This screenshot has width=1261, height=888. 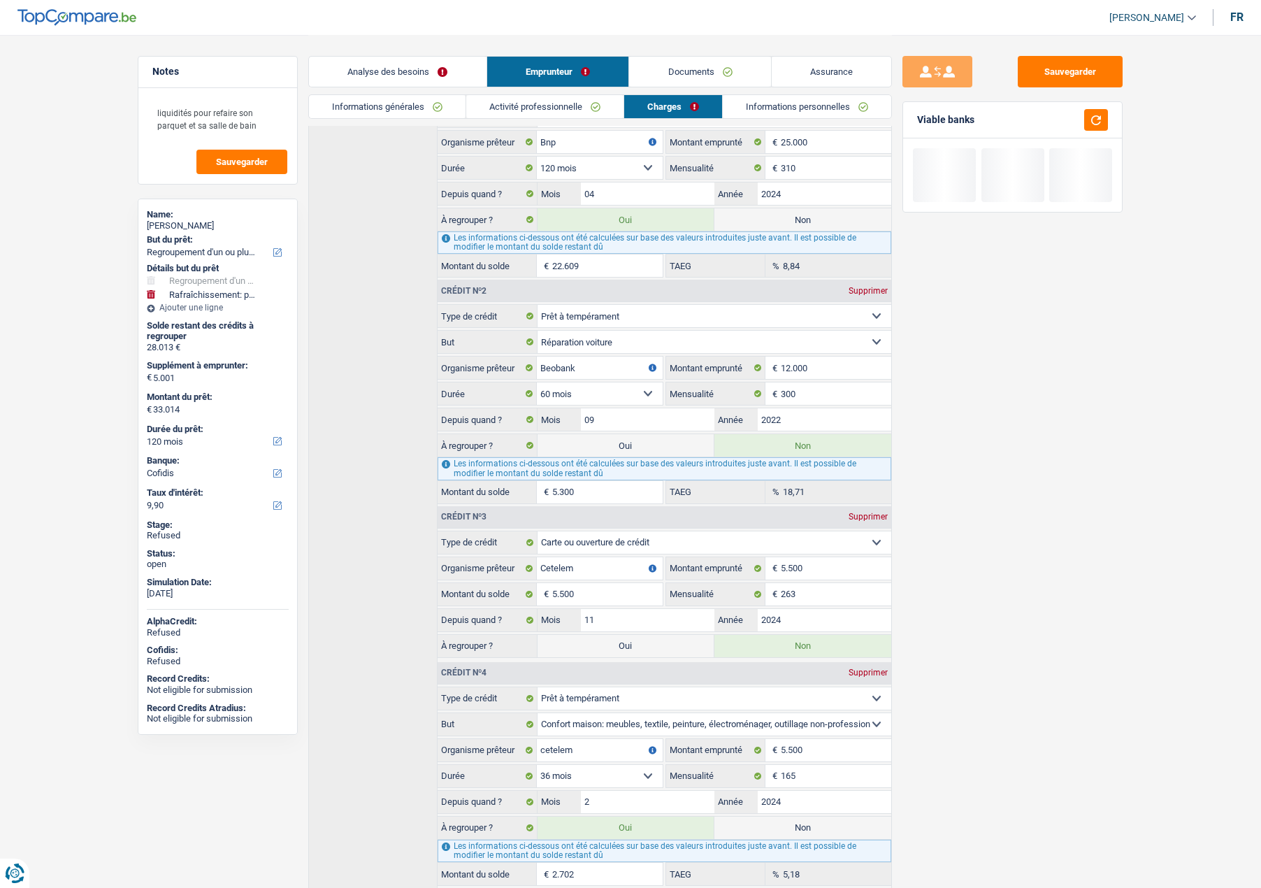 I want to click on label: But, so click(x=487, y=342).